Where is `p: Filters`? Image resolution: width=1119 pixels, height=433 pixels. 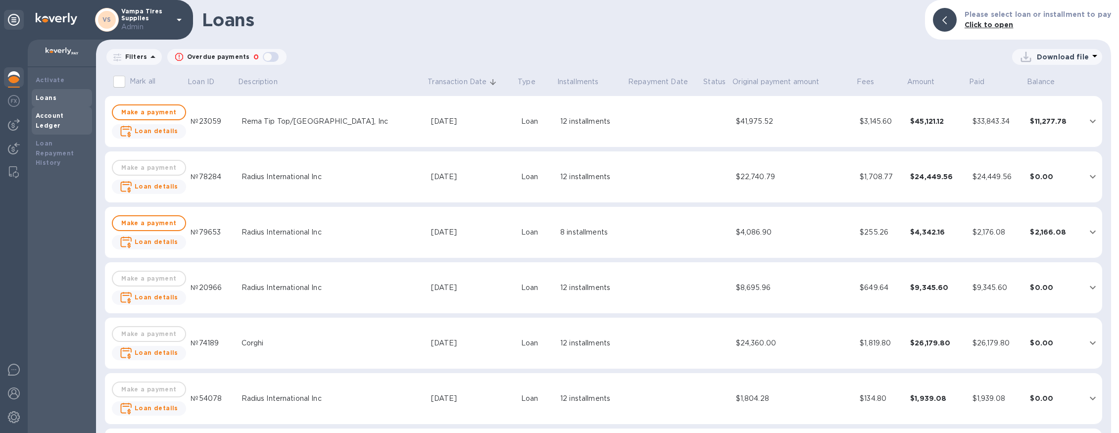 p: Filters is located at coordinates (134, 56).